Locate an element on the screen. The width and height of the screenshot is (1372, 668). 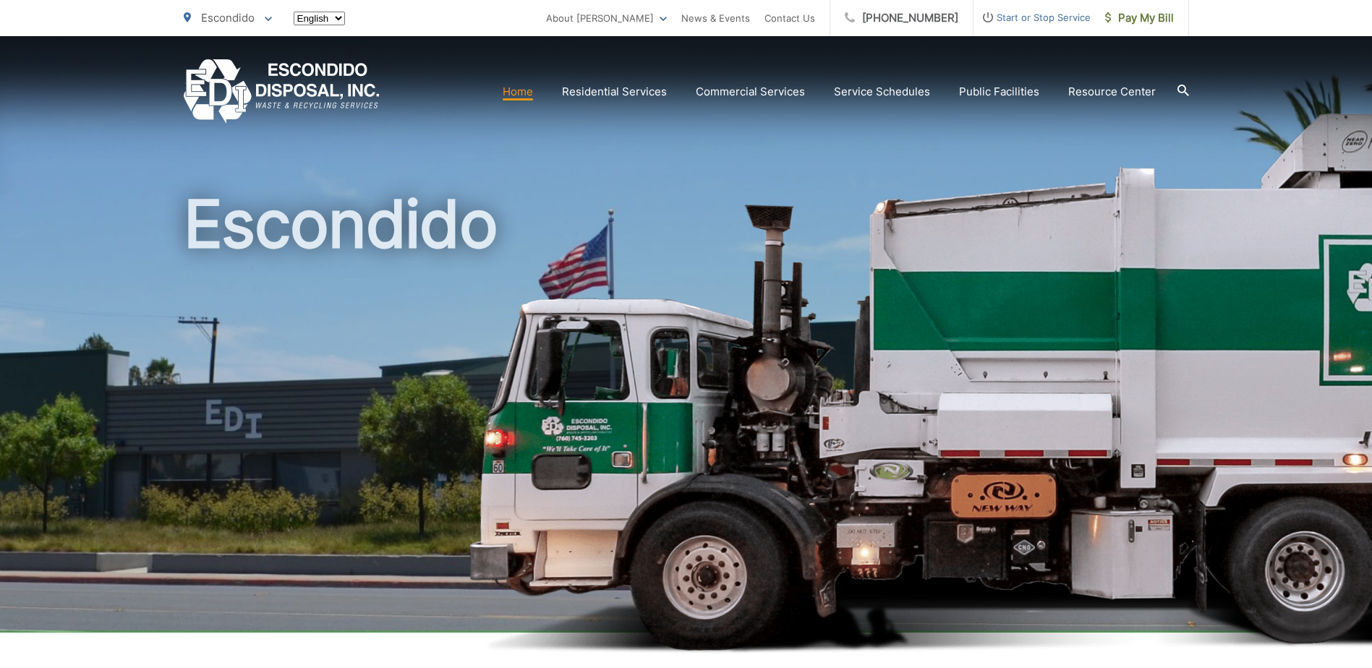
a: Home is located at coordinates (518, 92).